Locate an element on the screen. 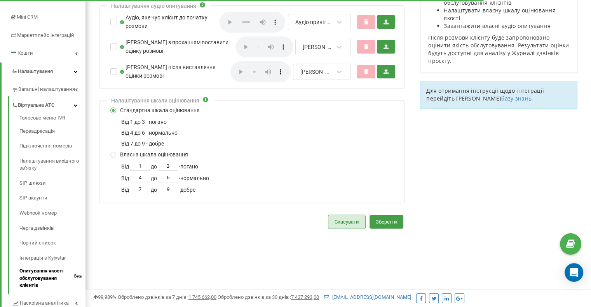 The image size is (591, 307). a: SIP шлюзи is located at coordinates (52, 183).